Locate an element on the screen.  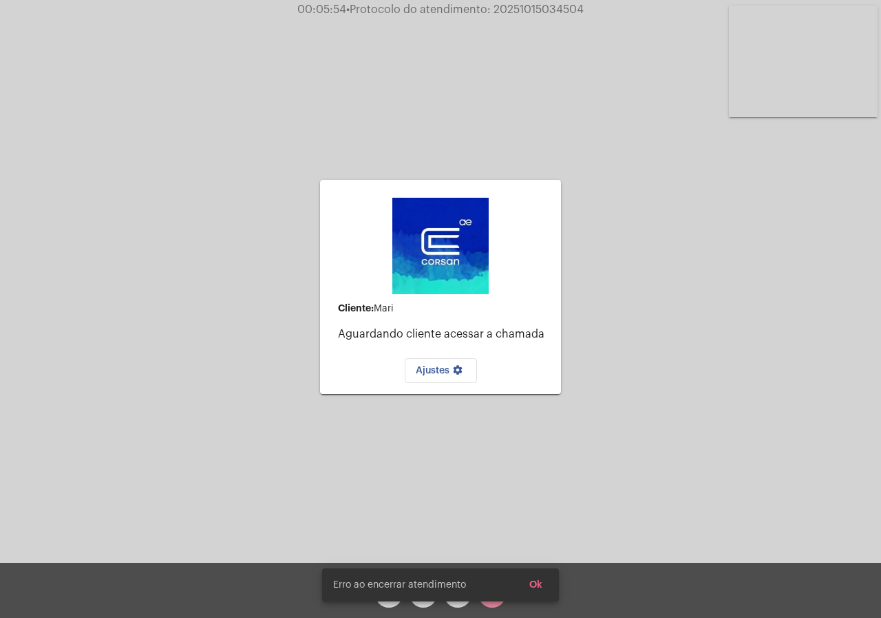
span: Erro ao encerrar atendimento is located at coordinates (399, 585).